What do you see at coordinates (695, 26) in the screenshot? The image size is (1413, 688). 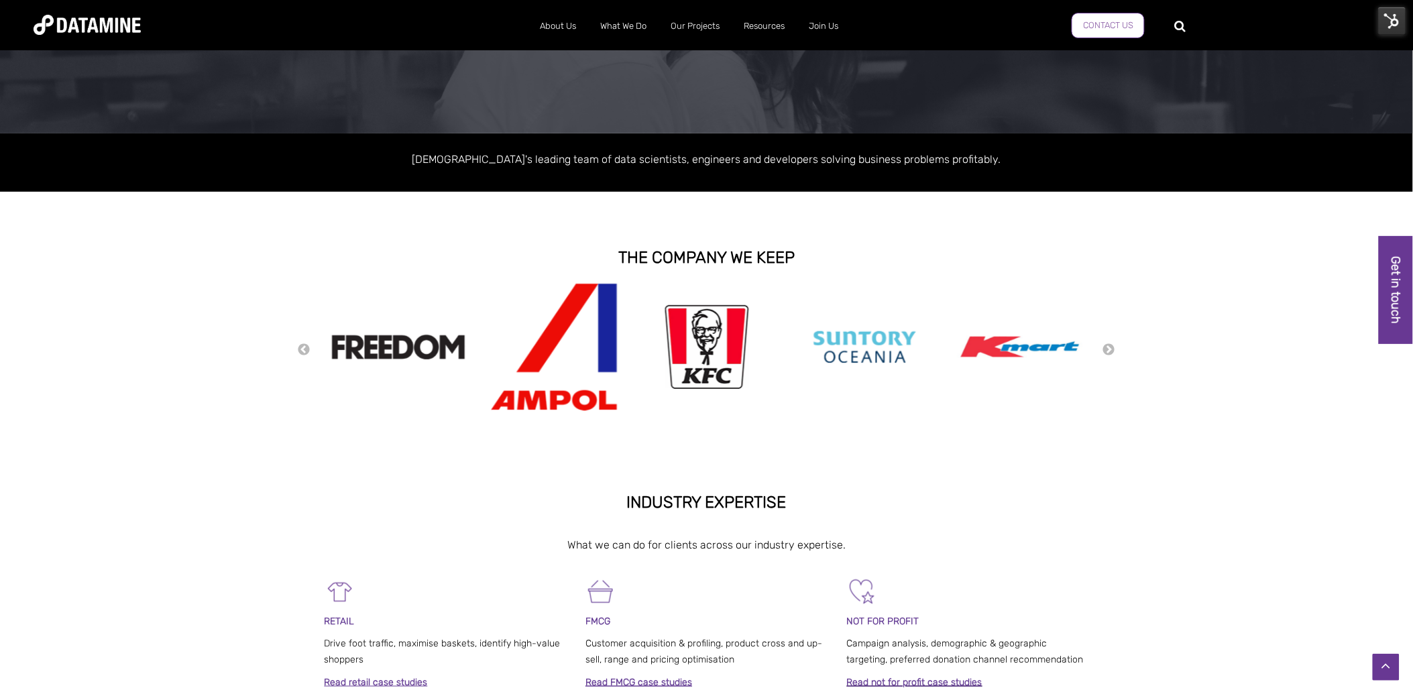 I see `a: Our Projects` at bounding box center [695, 26].